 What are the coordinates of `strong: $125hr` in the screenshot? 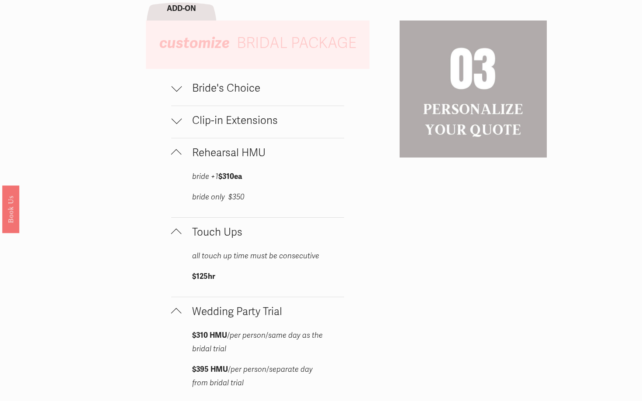 It's located at (204, 276).